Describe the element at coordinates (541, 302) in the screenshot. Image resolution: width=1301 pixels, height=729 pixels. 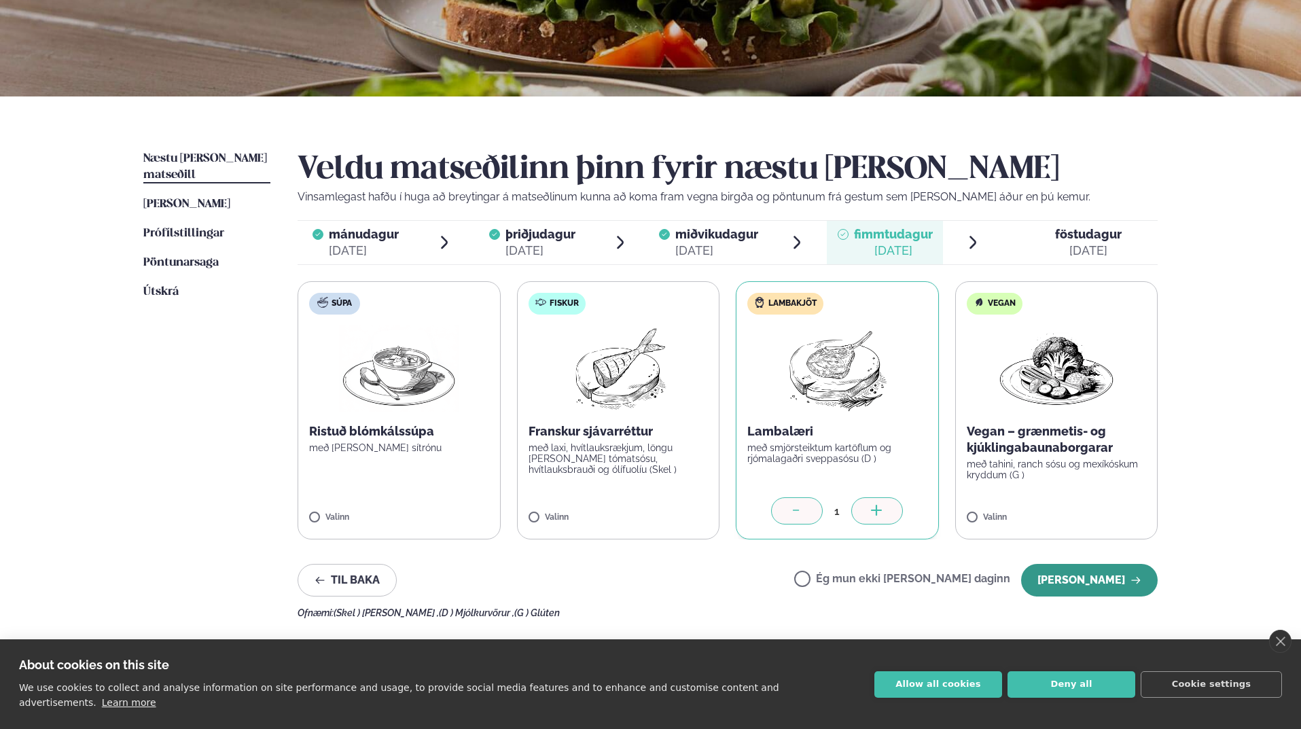
I see `img: fish.svg` at that location.